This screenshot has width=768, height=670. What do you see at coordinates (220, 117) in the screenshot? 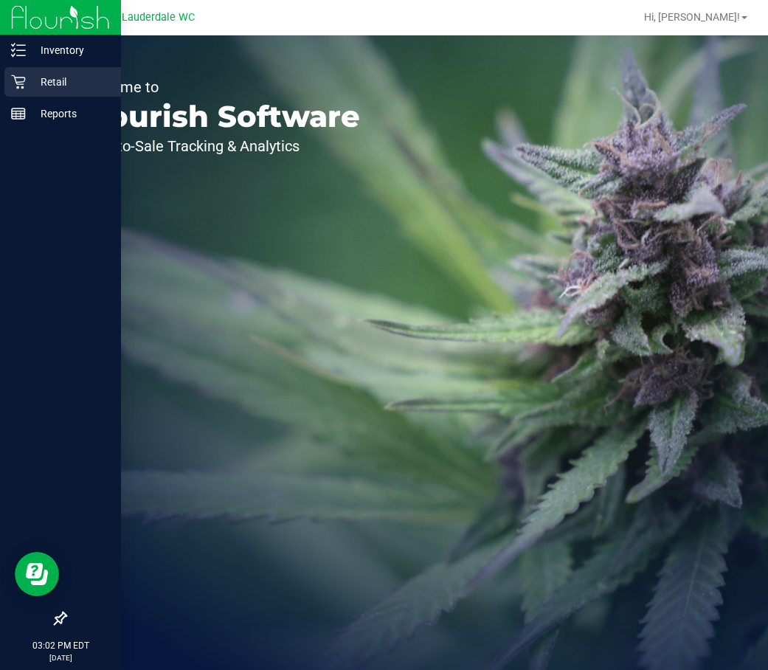
I see `p: Flourish Software` at bounding box center [220, 117].